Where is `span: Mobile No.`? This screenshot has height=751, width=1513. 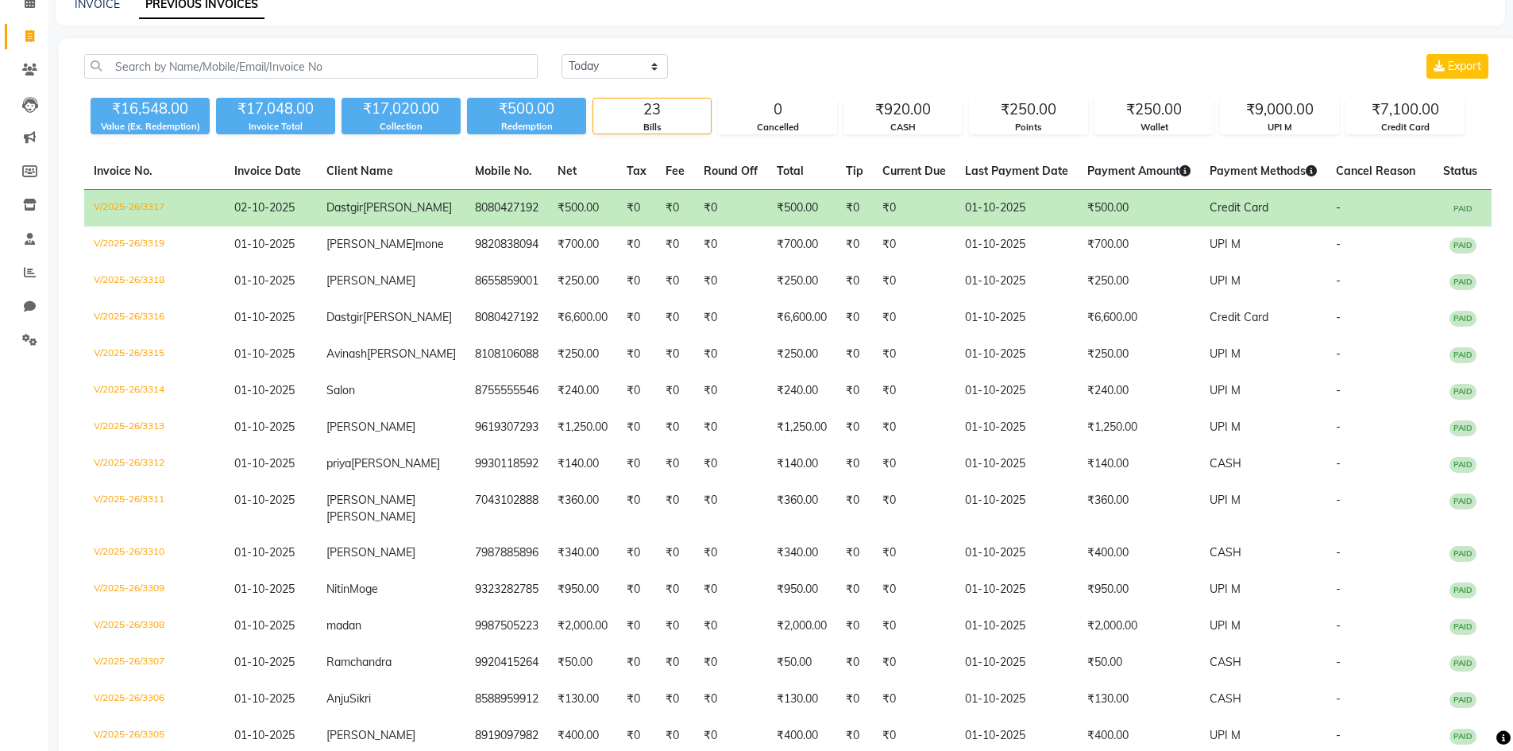
span: Mobile No. is located at coordinates (504, 171).